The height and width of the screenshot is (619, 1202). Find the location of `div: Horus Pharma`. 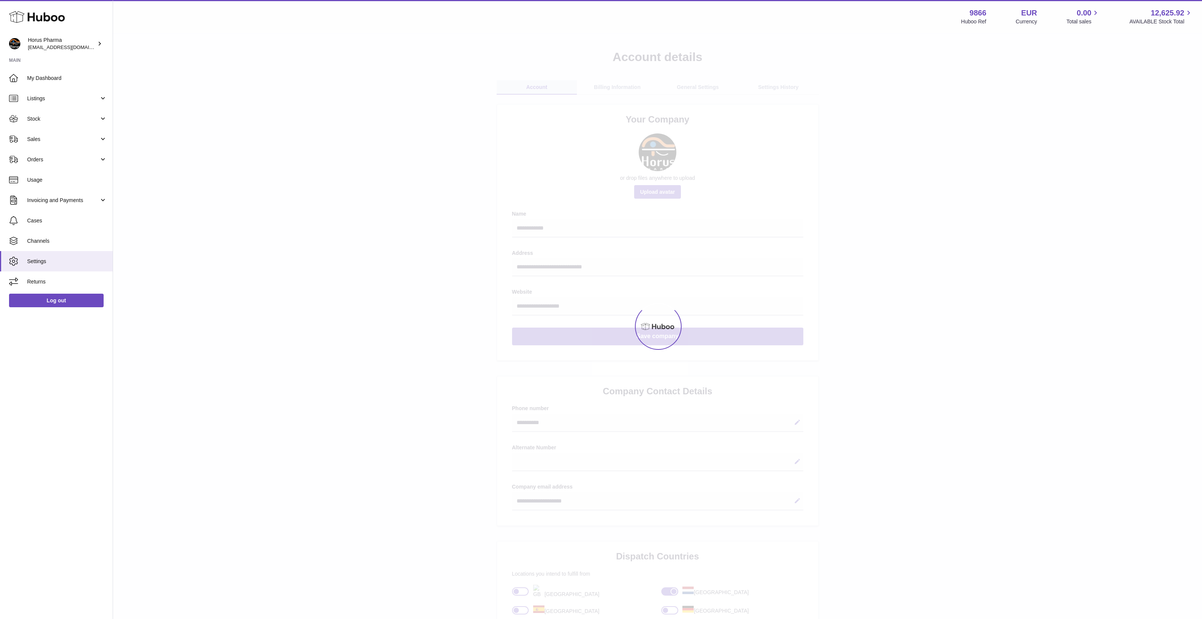

div: Horus Pharma is located at coordinates (62, 44).